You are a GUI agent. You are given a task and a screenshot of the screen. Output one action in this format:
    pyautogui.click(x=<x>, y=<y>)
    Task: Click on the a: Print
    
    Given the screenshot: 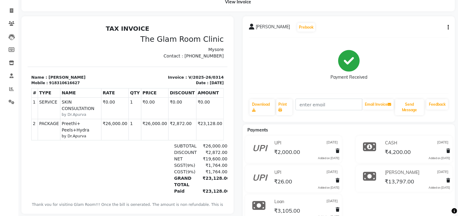 What is the action you would take?
    pyautogui.click(x=285, y=107)
    